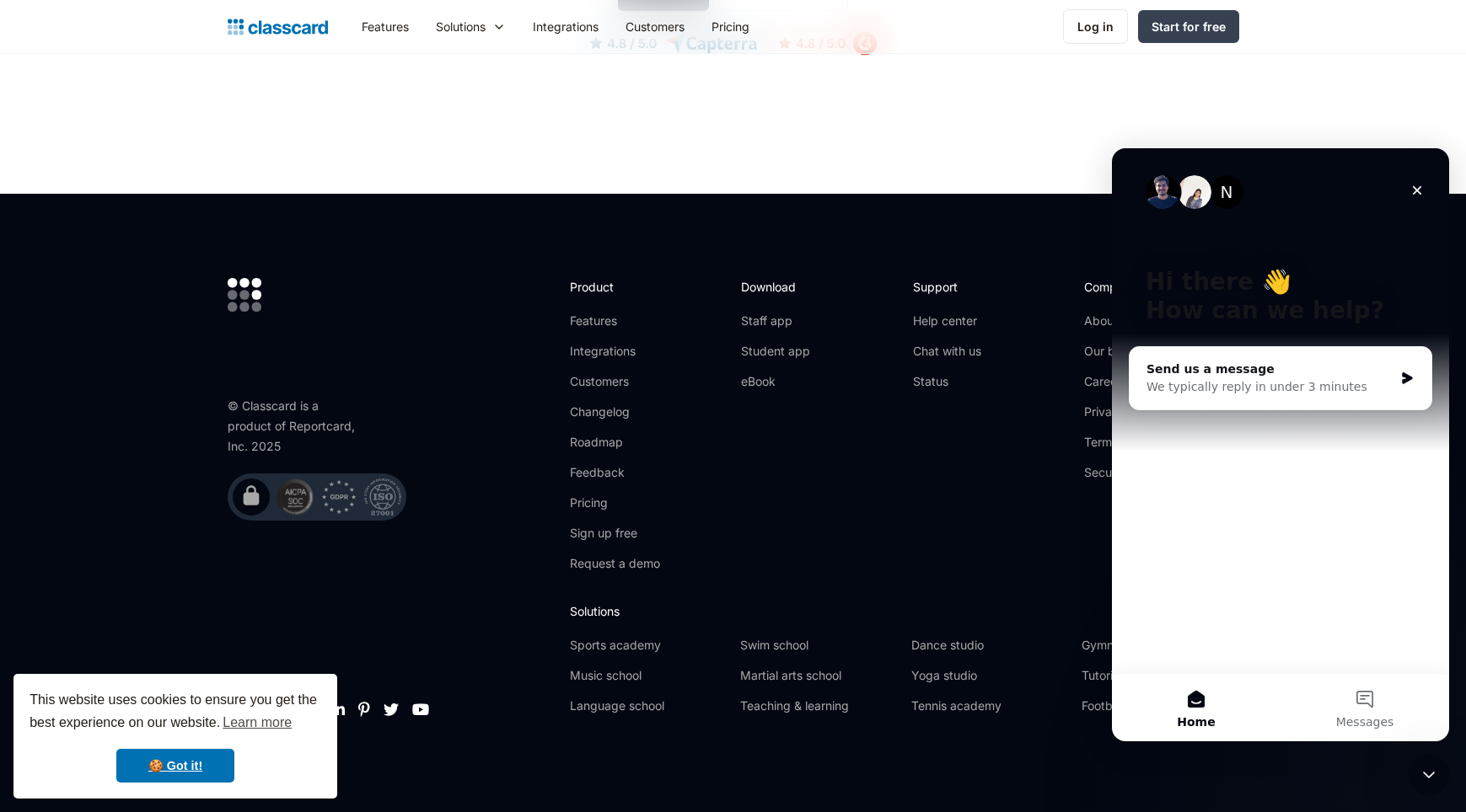  What do you see at coordinates (1140, 473) in the screenshot?
I see `a: Security` at bounding box center [1140, 473].